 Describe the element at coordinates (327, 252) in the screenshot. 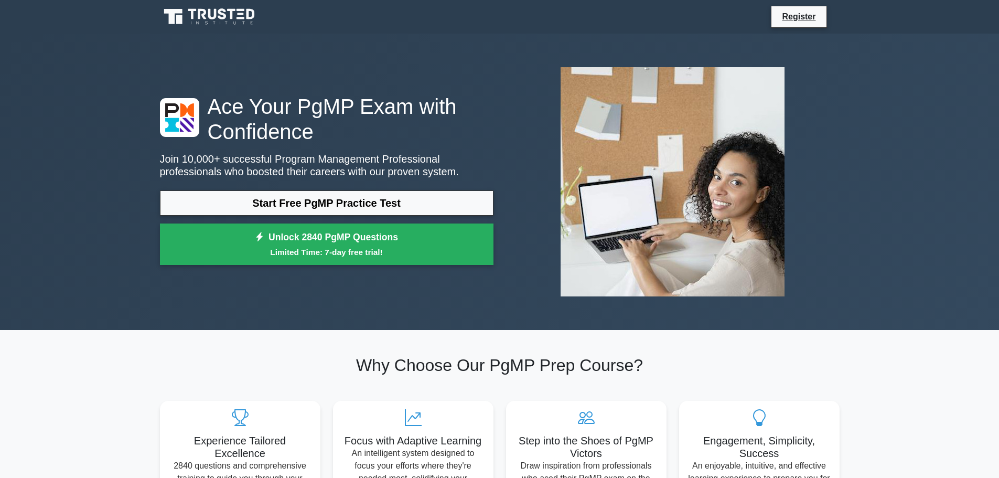

I see `small: Limited Time: 7-day free trial!` at that location.